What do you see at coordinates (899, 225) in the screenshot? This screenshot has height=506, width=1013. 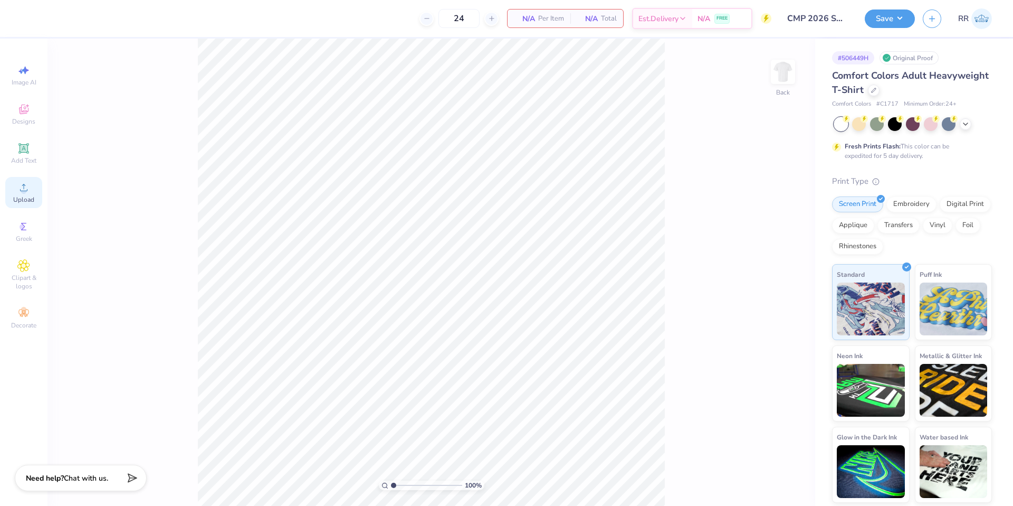 I see `div: Transfers` at bounding box center [899, 225].